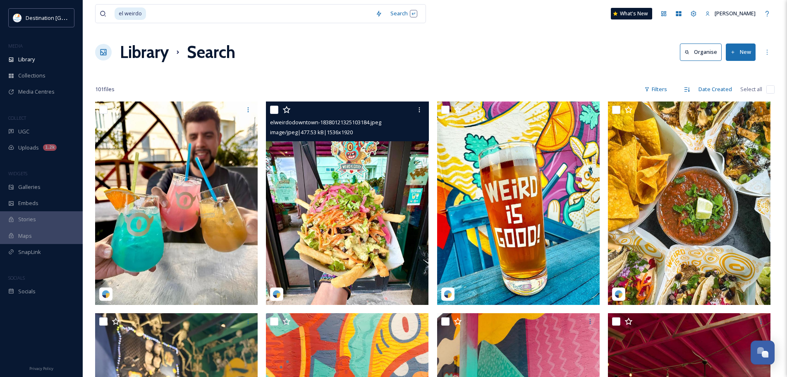 Image resolution: width=787 pixels, height=377 pixels. Describe the element at coordinates (176, 203) in the screenshot. I see `img: elweirdodowntown-18229839913303533.jpeg` at that location.